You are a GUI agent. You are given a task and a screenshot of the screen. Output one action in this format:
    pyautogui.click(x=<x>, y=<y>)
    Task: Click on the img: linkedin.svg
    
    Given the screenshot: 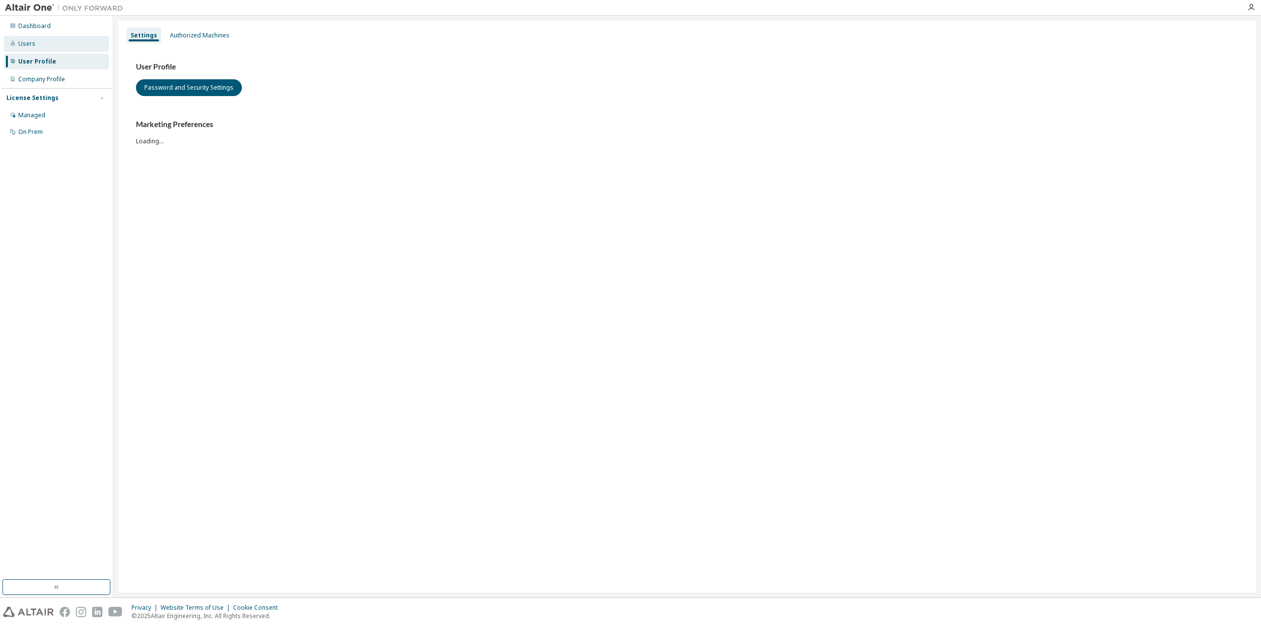 What is the action you would take?
    pyautogui.click(x=97, y=612)
    